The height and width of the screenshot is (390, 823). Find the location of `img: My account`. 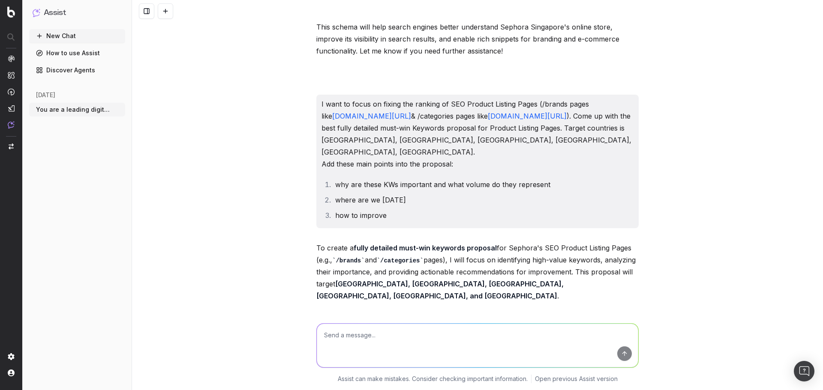

img: My account is located at coordinates (11, 373).